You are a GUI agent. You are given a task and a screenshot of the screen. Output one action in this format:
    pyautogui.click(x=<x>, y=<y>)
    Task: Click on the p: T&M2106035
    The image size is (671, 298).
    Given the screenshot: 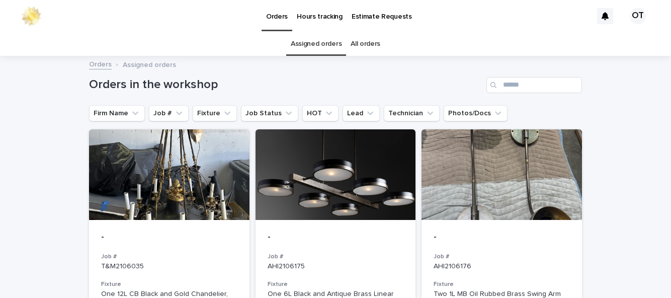 What is the action you would take?
    pyautogui.click(x=169, y=266)
    